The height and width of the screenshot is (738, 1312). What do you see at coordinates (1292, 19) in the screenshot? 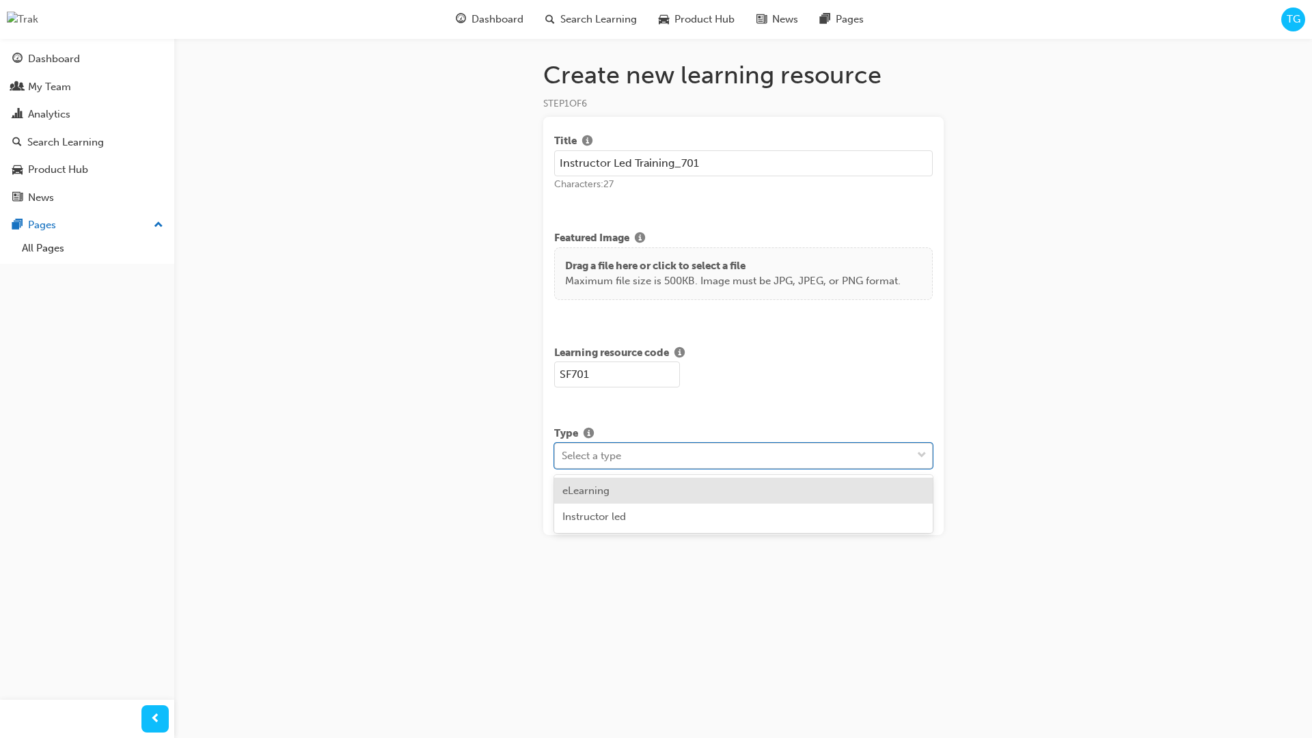
I see `button: TG` at bounding box center [1292, 19].